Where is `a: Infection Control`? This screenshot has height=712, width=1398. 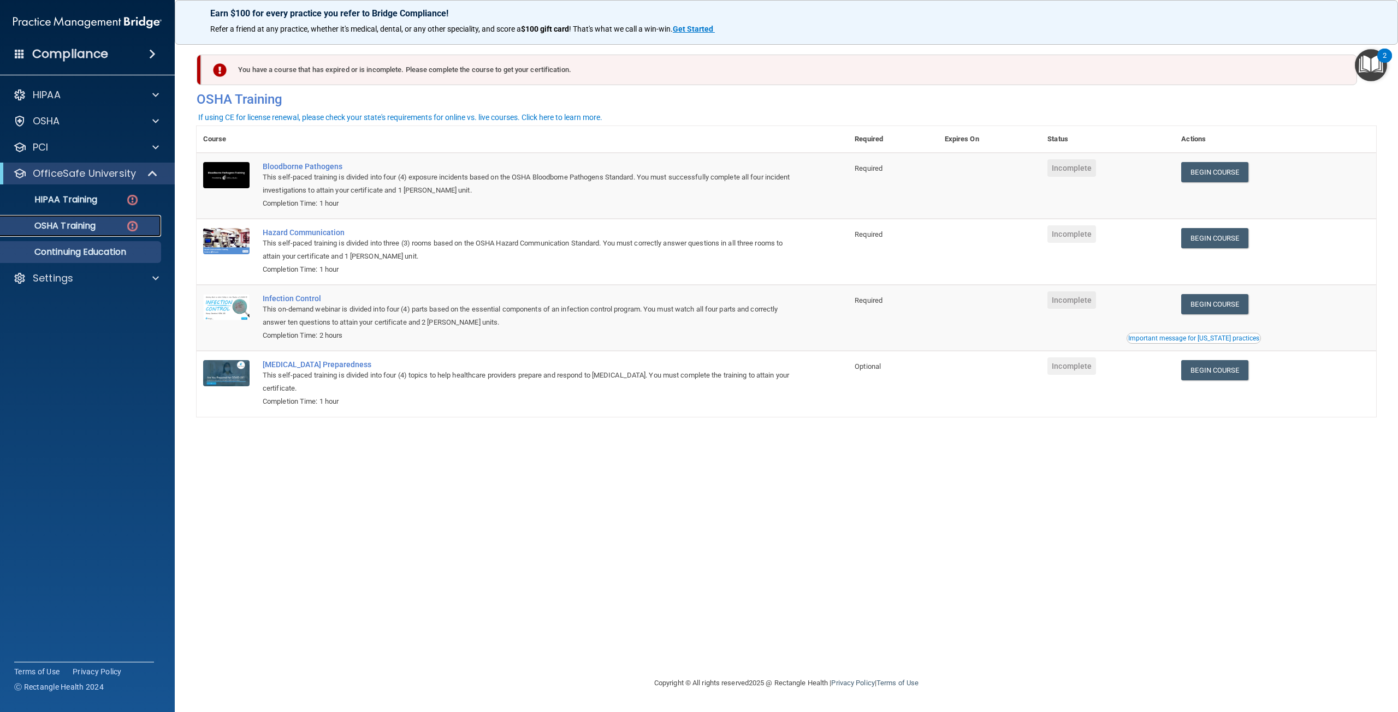
a: Infection Control is located at coordinates (528, 299).